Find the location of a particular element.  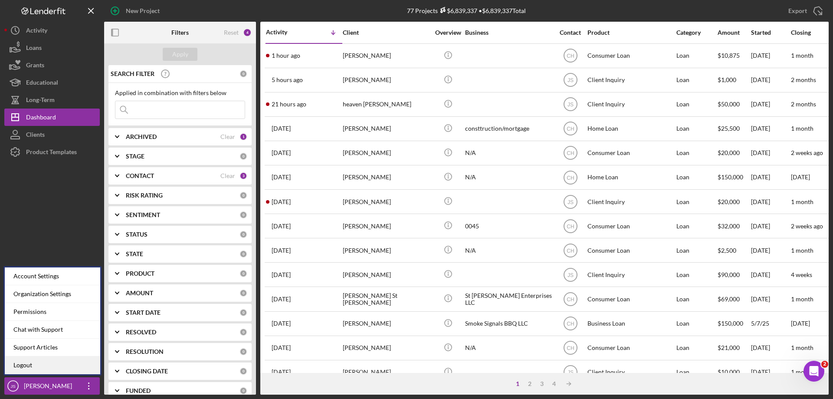

b: CLOSING DATE is located at coordinates (147, 371).